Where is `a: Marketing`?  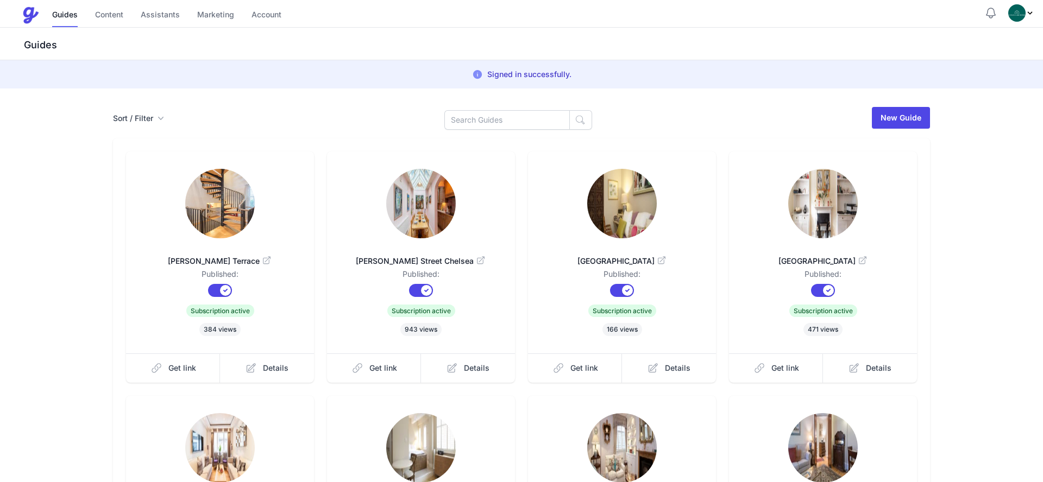 a: Marketing is located at coordinates (216, 15).